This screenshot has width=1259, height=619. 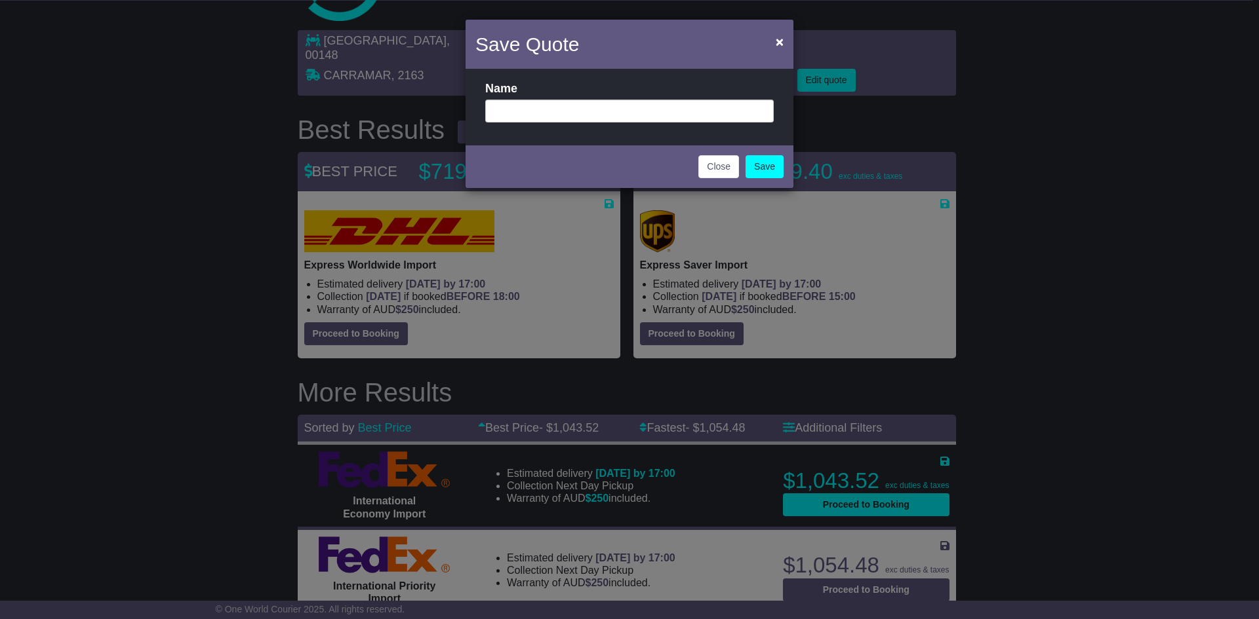 What do you see at coordinates (527, 44) in the screenshot?
I see `h4: Save Quote` at bounding box center [527, 44].